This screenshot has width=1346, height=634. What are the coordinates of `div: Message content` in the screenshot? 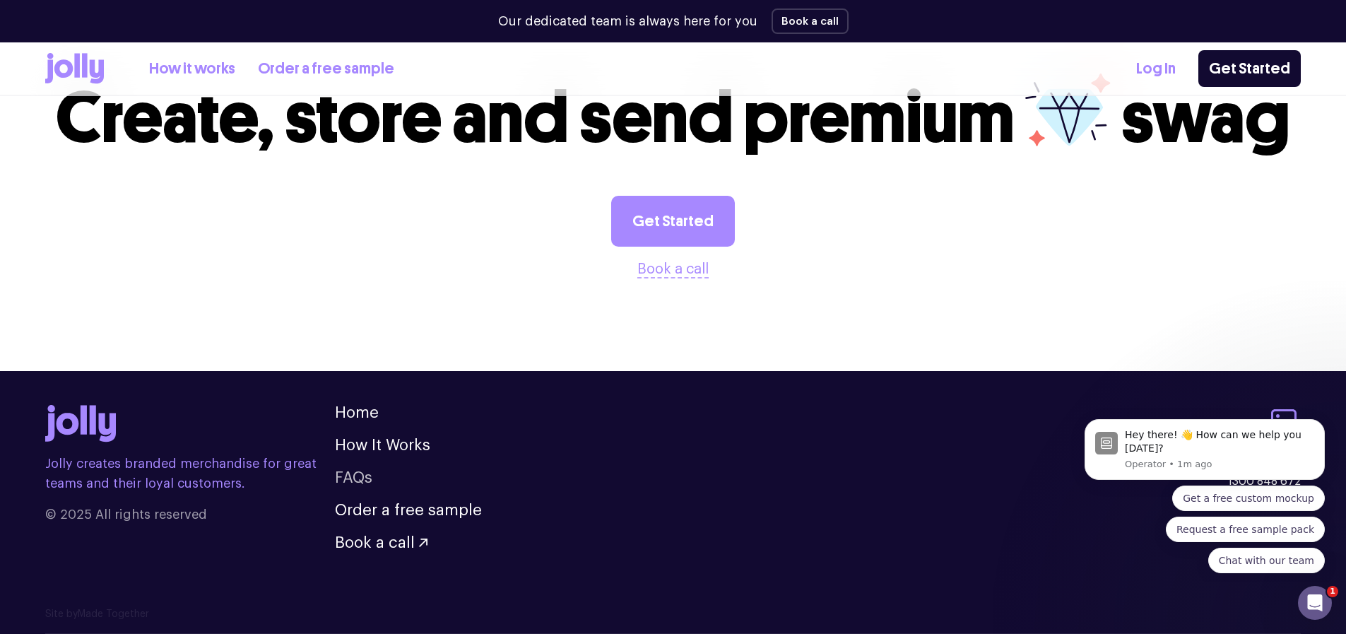 It's located at (156, 35).